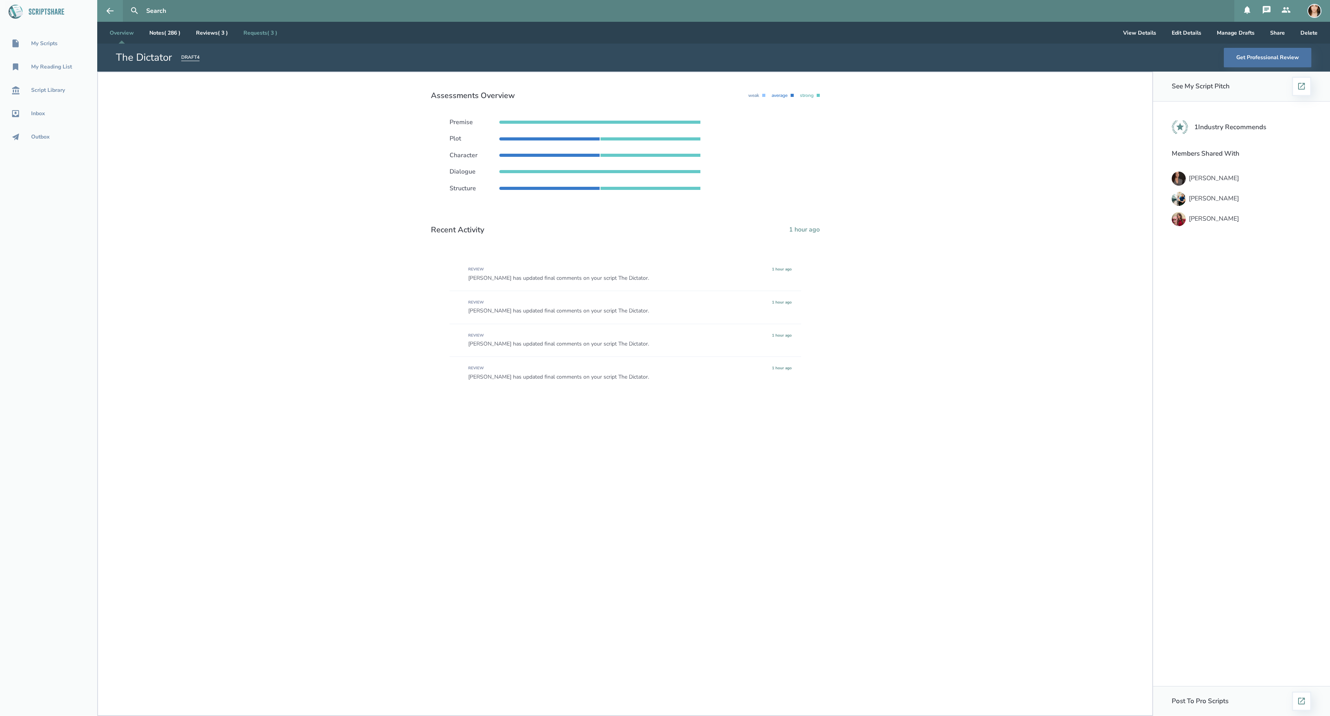 Image resolution: width=1330 pixels, height=716 pixels. Describe the element at coordinates (40, 137) in the screenshot. I see `div: Outbox` at that location.